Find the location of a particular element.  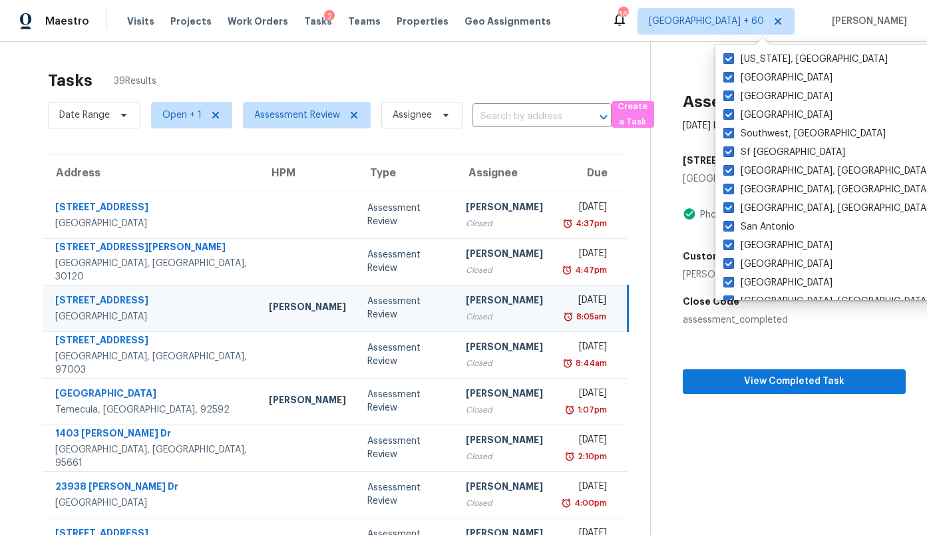

div: 365 is located at coordinates (623, 15).